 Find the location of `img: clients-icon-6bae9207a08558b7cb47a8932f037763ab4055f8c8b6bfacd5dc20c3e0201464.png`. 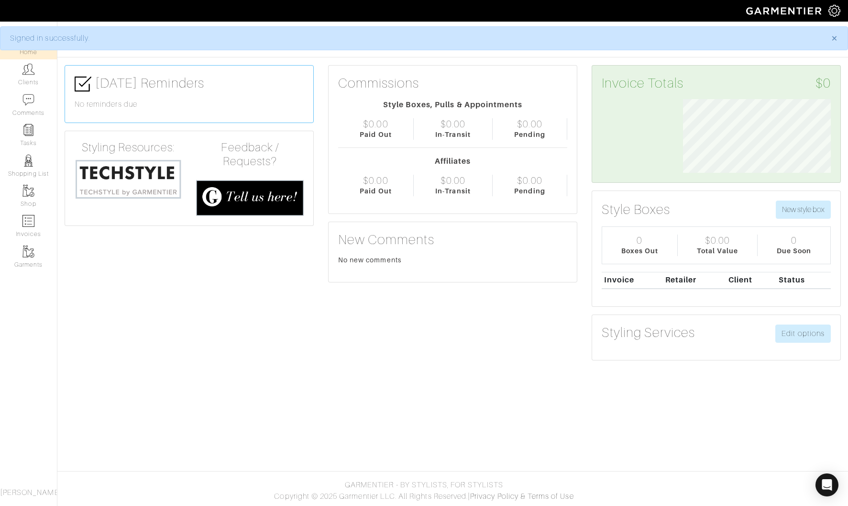

img: clients-icon-6bae9207a08558b7cb47a8932f037763ab4055f8c8b6bfacd5dc20c3e0201464.png is located at coordinates (28, 69).